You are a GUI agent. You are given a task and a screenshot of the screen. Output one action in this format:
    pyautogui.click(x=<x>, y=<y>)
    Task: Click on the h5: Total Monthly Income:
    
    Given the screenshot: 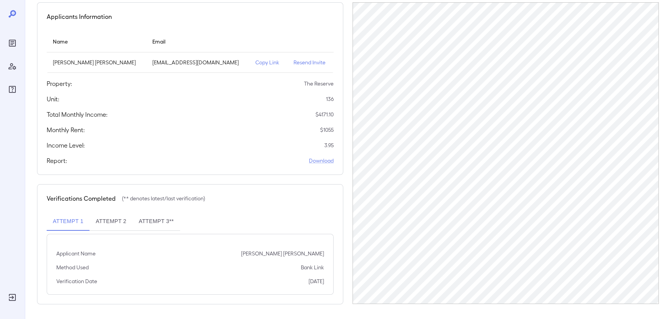 What is the action you would take?
    pyautogui.click(x=77, y=115)
    